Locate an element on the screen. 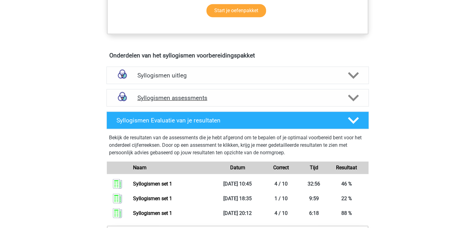 This screenshot has height=228, width=475. div: Tijd is located at coordinates (314, 168).